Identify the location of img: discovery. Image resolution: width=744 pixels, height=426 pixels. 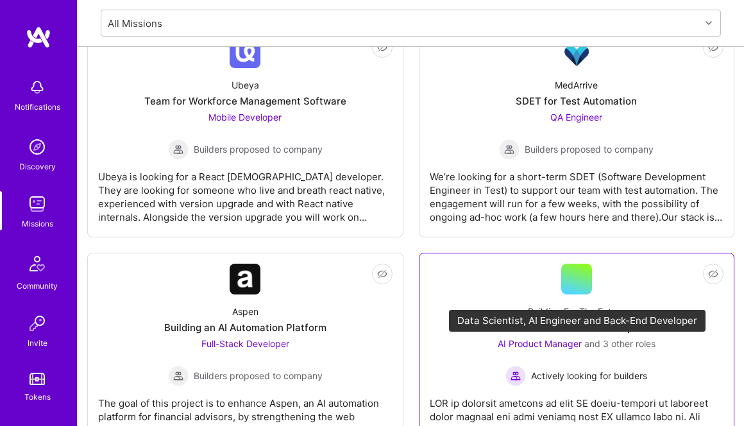
(37, 147).